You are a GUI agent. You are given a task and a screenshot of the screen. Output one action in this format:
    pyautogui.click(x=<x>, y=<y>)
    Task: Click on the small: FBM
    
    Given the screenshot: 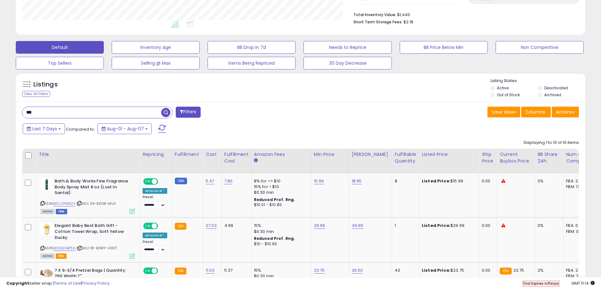 What is the action you would take?
    pyautogui.click(x=181, y=181)
    